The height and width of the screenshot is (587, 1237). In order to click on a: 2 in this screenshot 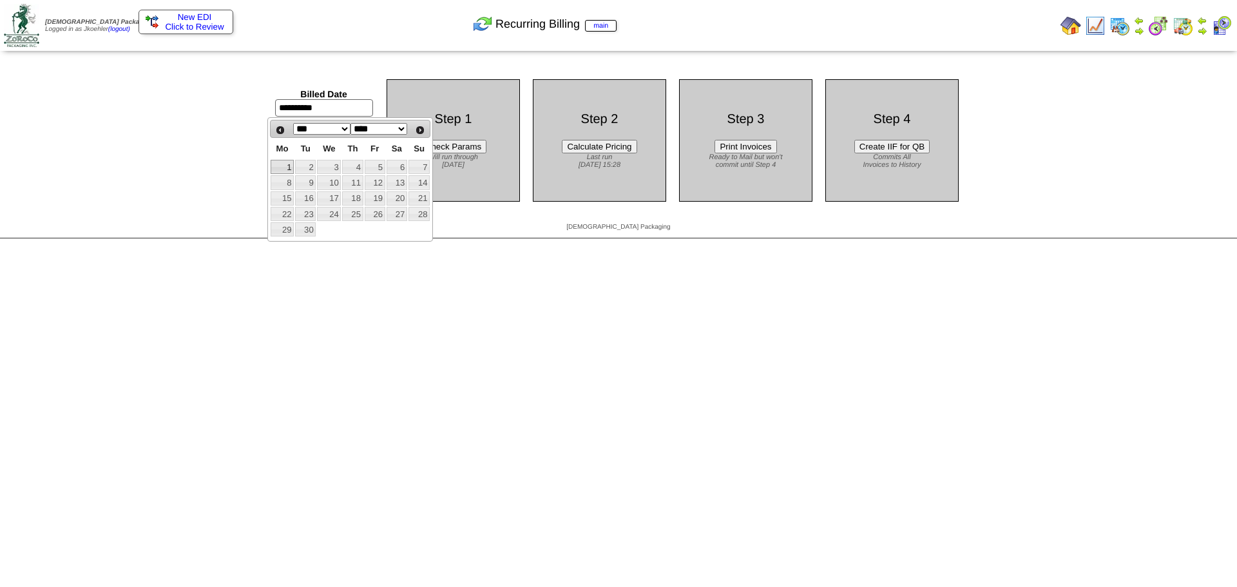, I will do `click(306, 167)`.